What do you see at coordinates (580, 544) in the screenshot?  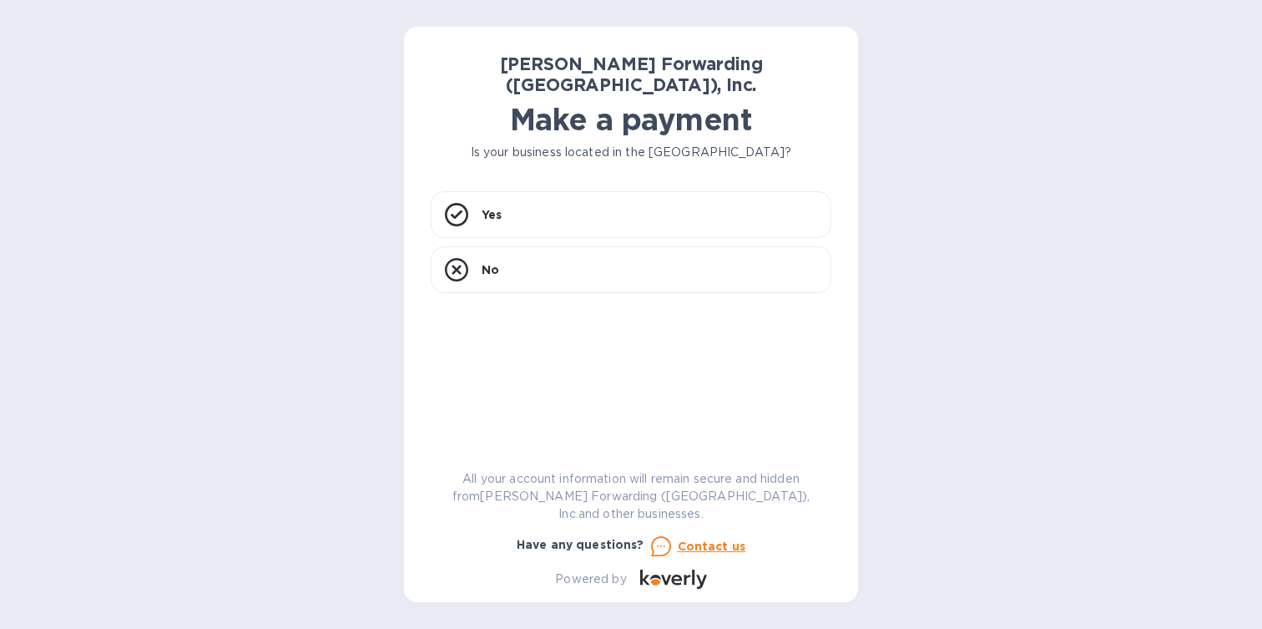 I see `b: Have any questions?` at bounding box center [580, 544].